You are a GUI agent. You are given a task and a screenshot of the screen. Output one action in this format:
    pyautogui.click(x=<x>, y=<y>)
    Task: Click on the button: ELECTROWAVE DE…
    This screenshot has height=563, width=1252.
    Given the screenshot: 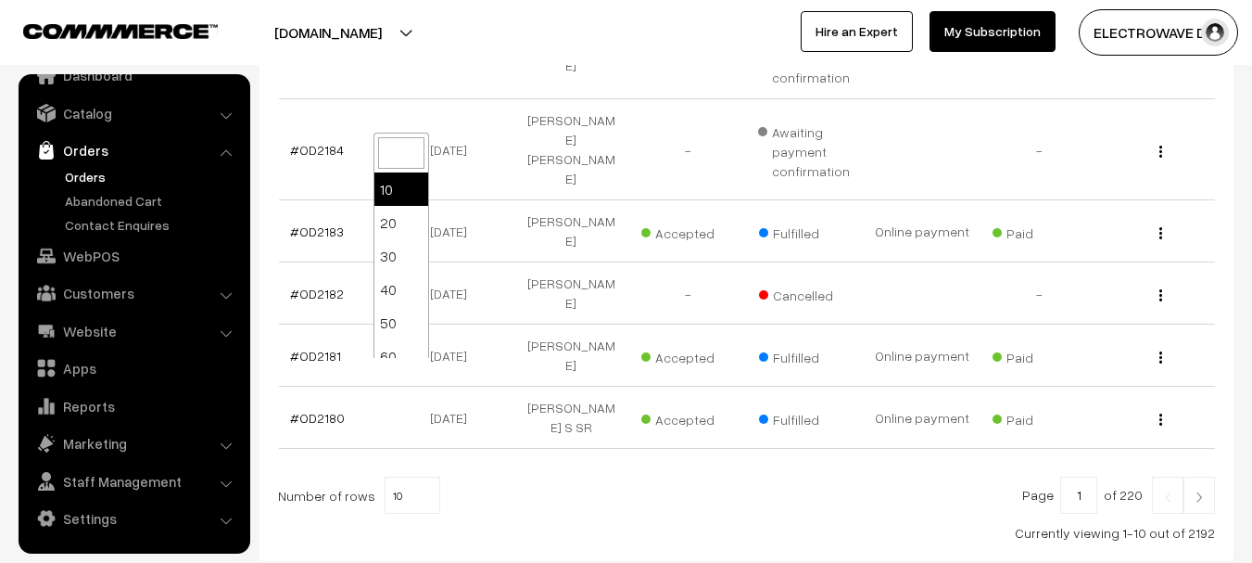 What is the action you would take?
    pyautogui.click(x=1159, y=32)
    